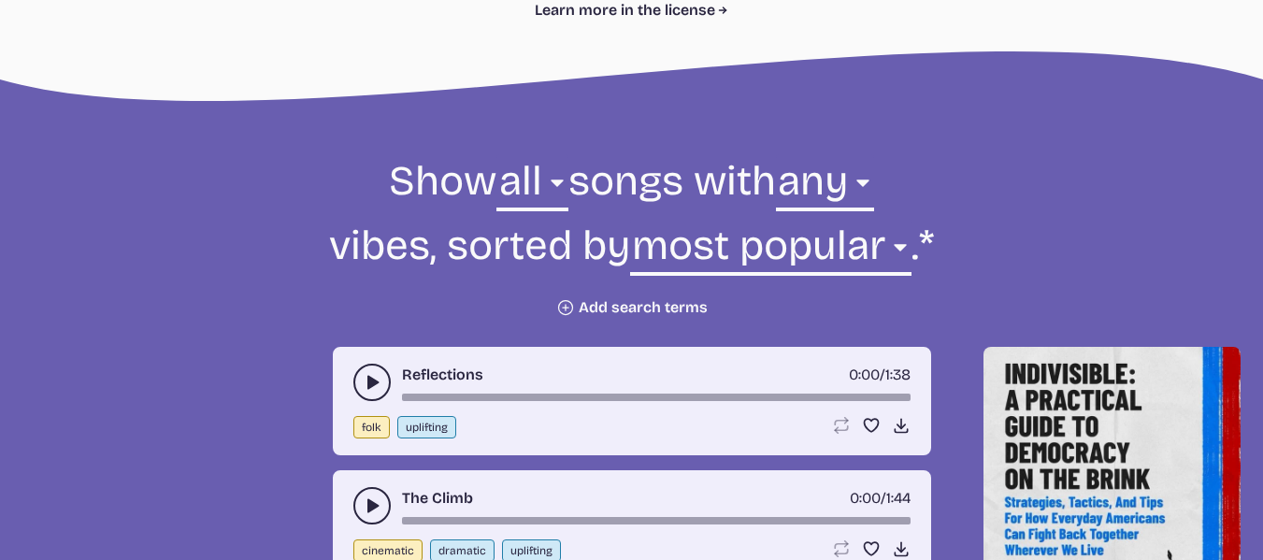 This screenshot has height=560, width=1263. Describe the element at coordinates (442, 375) in the screenshot. I see `a: Reflections` at that location.